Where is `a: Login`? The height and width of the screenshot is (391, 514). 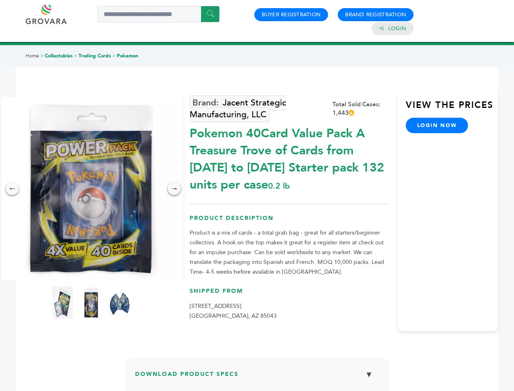
a: Login is located at coordinates (397, 28).